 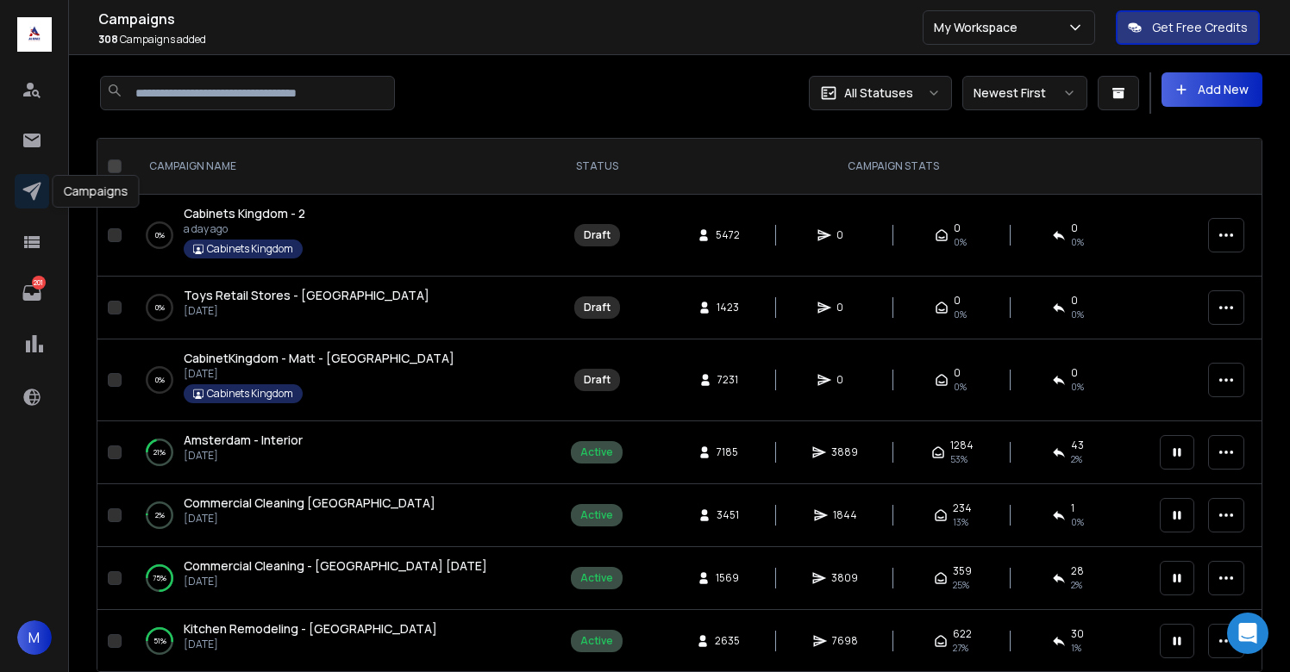 I want to click on span: 25 %, so click(x=960, y=585).